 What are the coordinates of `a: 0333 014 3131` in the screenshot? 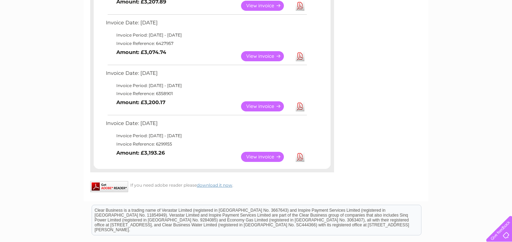 It's located at (405, 8).